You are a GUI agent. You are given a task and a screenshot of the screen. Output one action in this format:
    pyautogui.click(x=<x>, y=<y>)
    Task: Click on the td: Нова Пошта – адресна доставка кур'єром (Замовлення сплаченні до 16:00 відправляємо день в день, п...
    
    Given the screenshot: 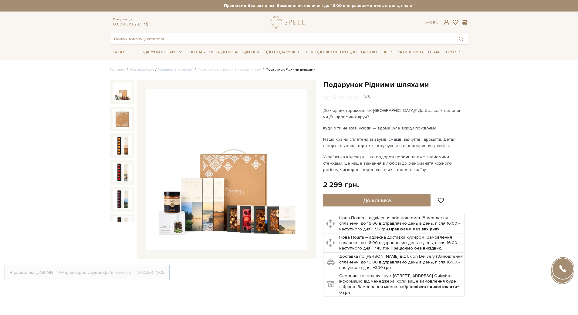 What is the action you would take?
    pyautogui.click(x=401, y=243)
    